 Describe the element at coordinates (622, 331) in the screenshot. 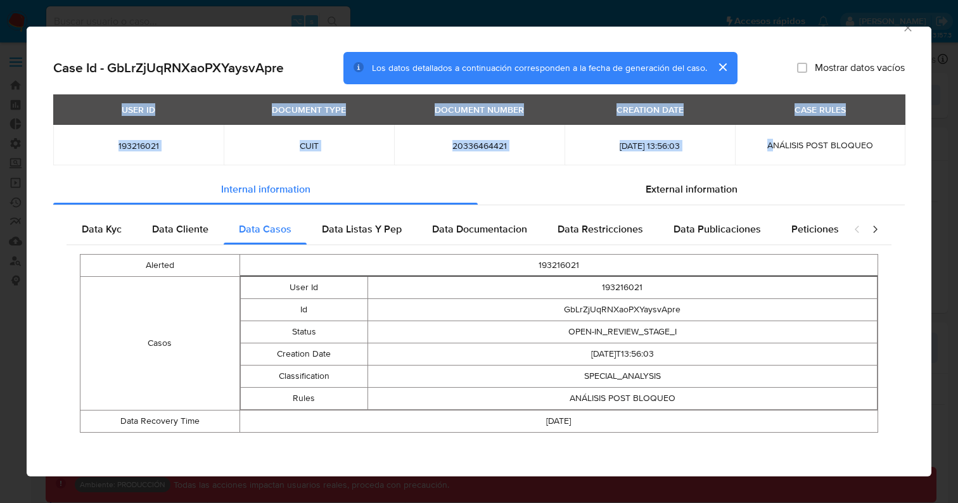

I see `td: OPEN-IN_REVIEW_STAGE_I` at that location.